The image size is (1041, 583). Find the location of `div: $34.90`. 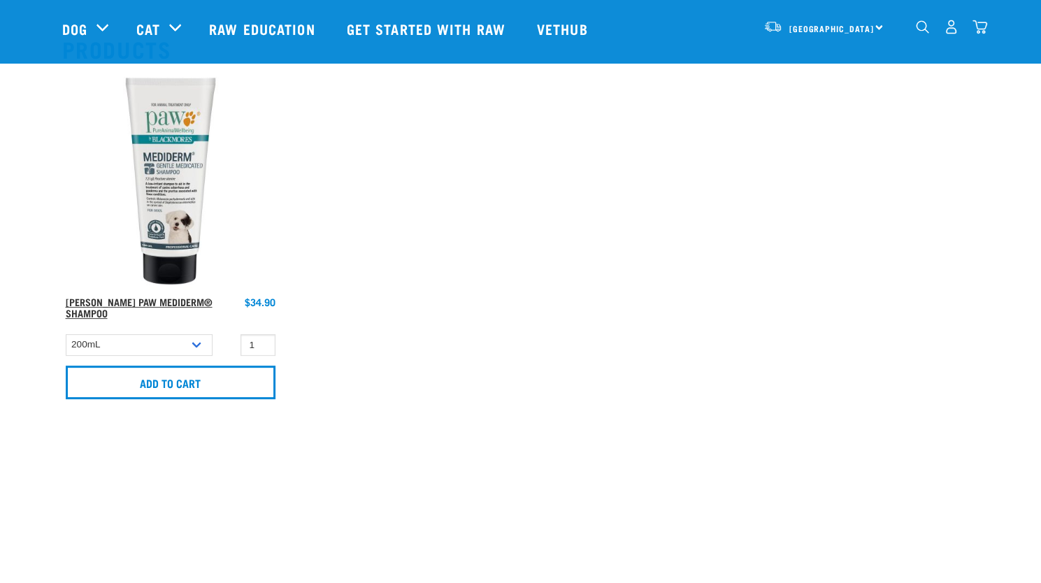

div: $34.90 is located at coordinates (260, 302).